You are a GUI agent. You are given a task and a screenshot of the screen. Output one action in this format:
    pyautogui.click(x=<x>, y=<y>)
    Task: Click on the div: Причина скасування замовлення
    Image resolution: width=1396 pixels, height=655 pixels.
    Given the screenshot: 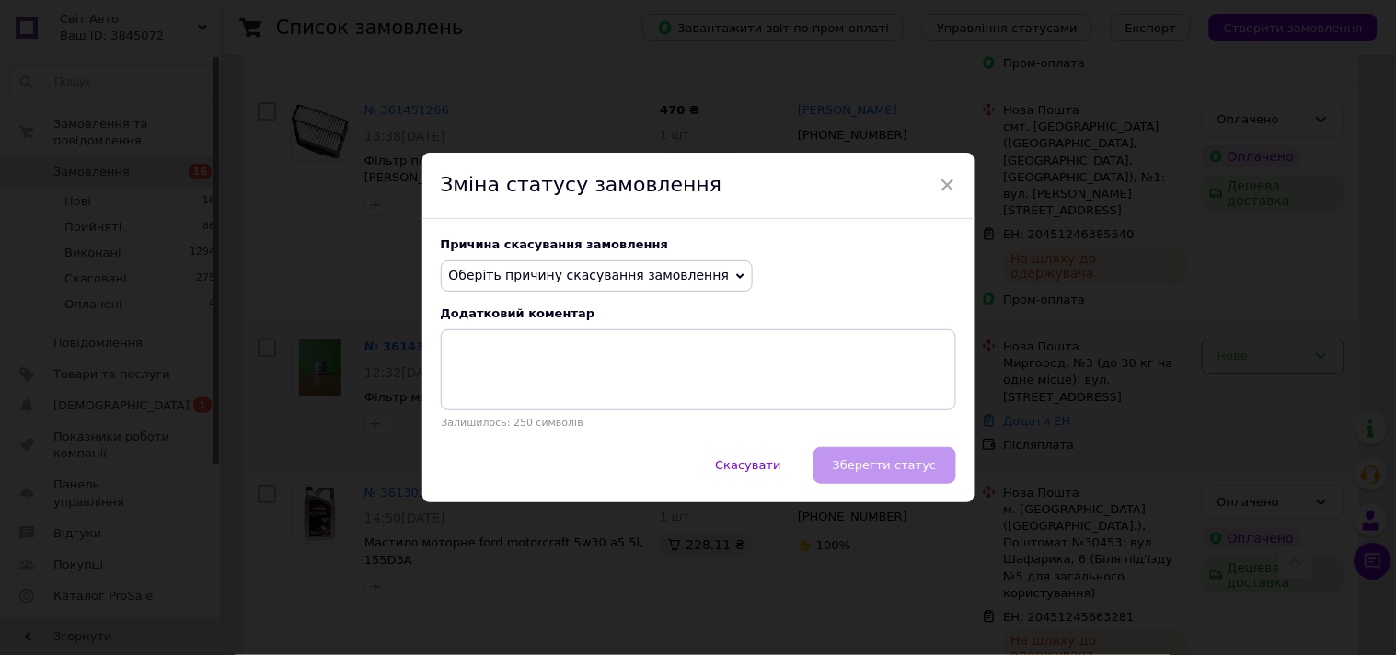 What is the action you would take?
    pyautogui.click(x=699, y=244)
    